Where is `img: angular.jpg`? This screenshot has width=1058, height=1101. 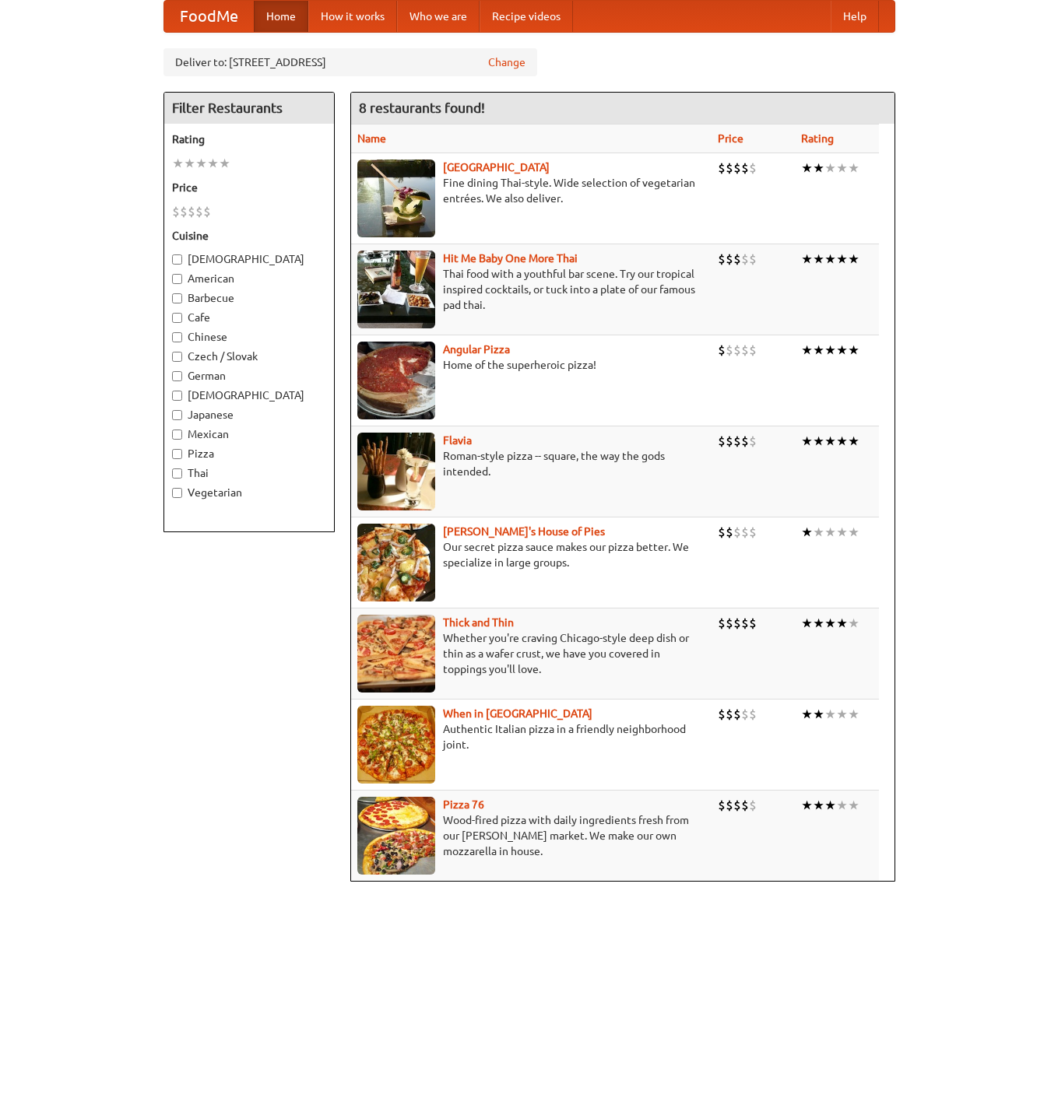 img: angular.jpg is located at coordinates (396, 381).